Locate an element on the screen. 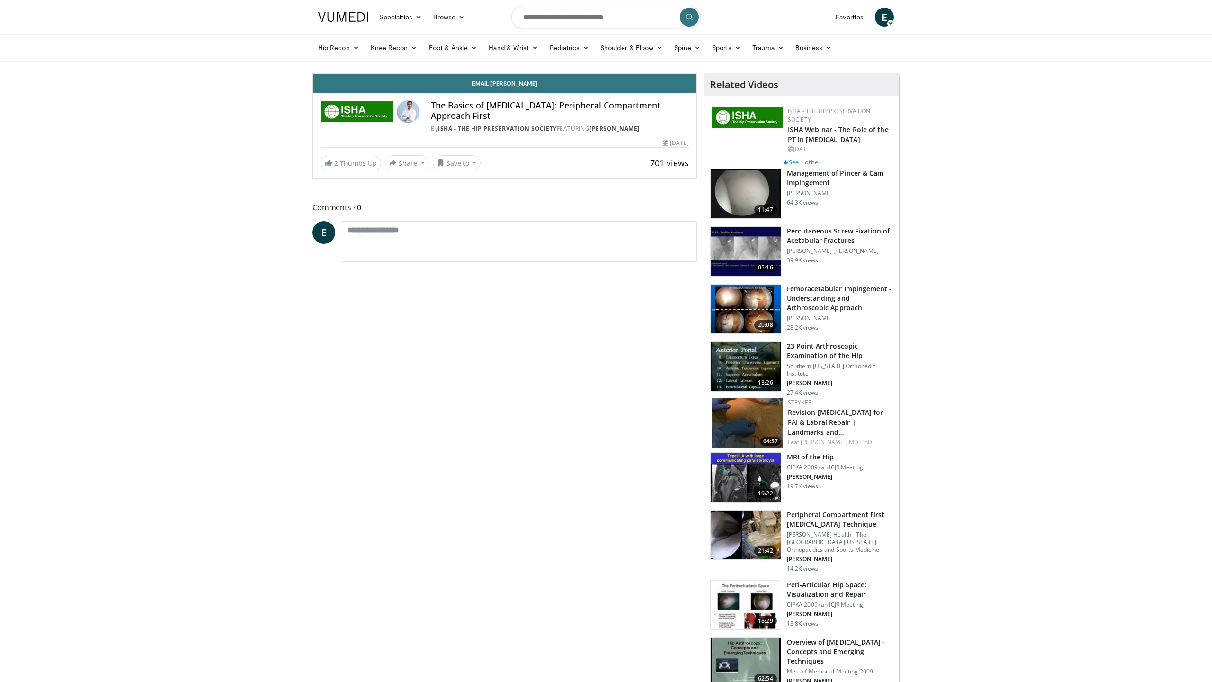 The image size is (1212, 682). p: 28.2K views is located at coordinates (802, 328).